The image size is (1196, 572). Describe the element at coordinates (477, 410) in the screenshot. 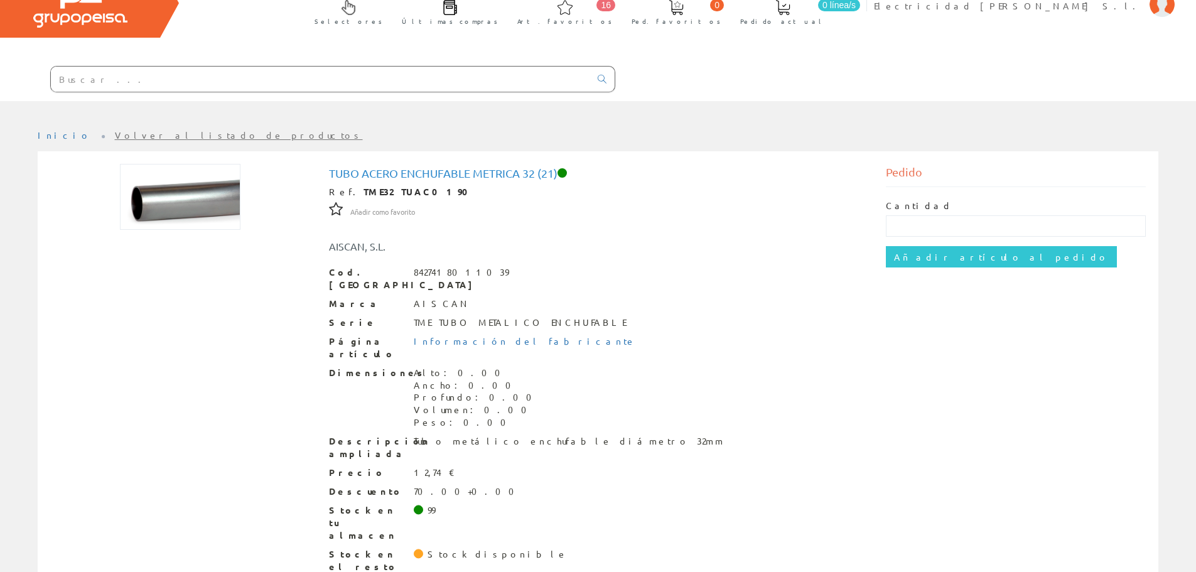

I see `div: Volumen: 0.00` at that location.